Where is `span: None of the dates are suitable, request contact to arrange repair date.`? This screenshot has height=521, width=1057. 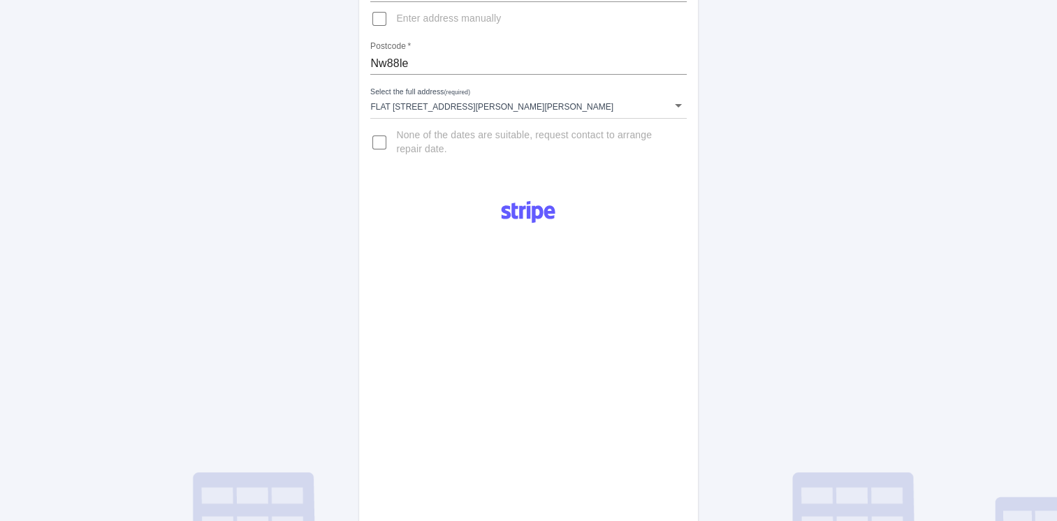
span: None of the dates are suitable, request contact to arrange repair date. is located at coordinates (535, 143).